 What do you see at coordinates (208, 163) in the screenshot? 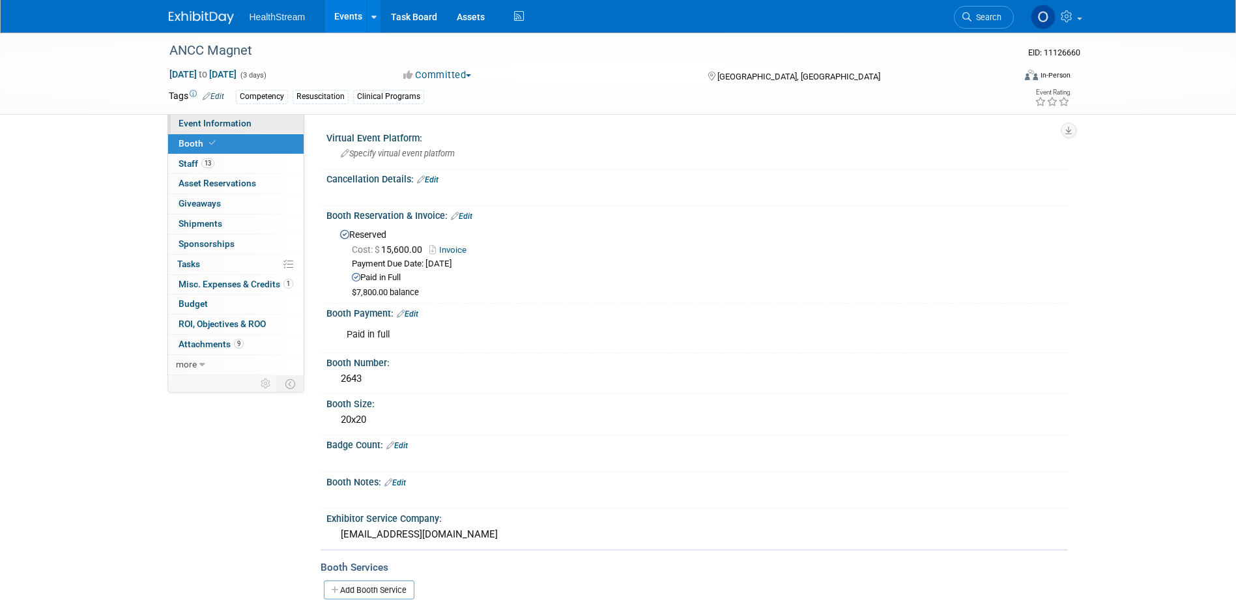
I see `span: 13` at bounding box center [208, 163].